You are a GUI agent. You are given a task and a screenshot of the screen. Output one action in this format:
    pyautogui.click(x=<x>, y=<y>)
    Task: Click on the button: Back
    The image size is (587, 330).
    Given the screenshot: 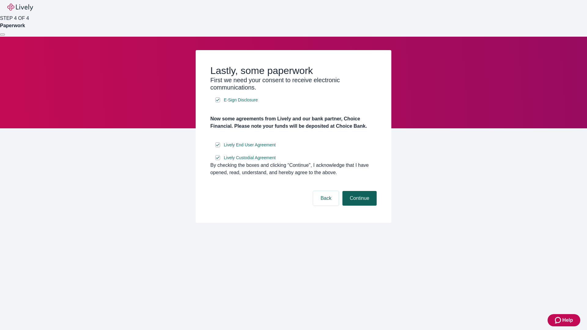 What is the action you would take?
    pyautogui.click(x=326, y=198)
    